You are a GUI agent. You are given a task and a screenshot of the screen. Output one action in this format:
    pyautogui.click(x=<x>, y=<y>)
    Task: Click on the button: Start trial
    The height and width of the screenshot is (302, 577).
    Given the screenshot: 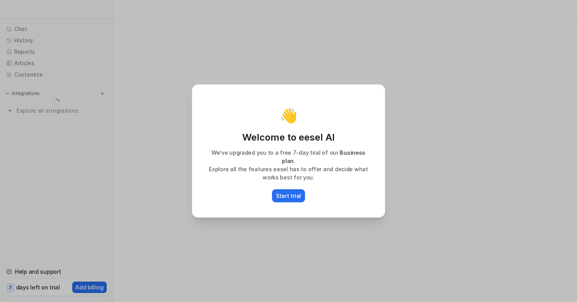 What is the action you would take?
    pyautogui.click(x=288, y=195)
    